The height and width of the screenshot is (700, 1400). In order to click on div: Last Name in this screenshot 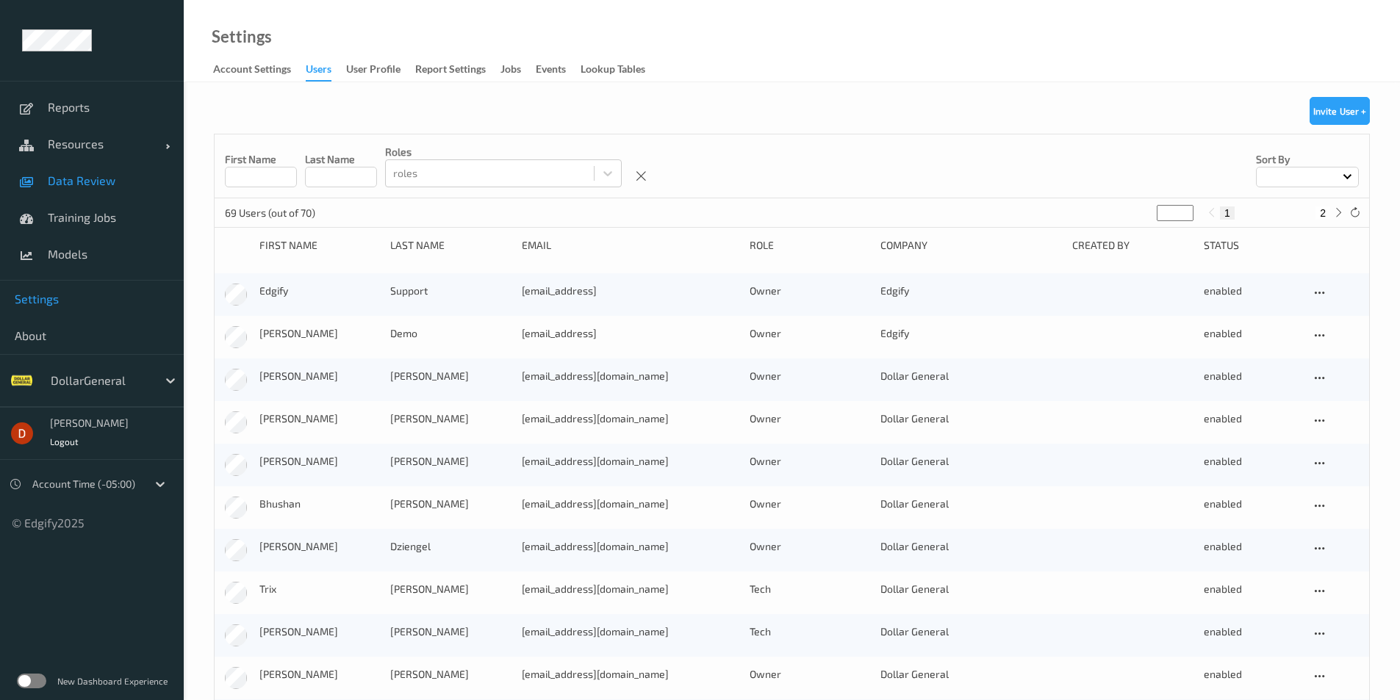, I will do `click(450, 245)`.